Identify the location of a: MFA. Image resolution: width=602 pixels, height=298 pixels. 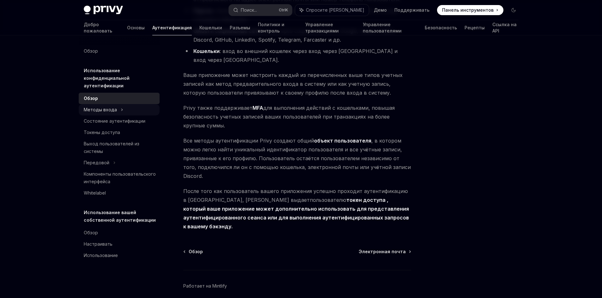
(258, 108).